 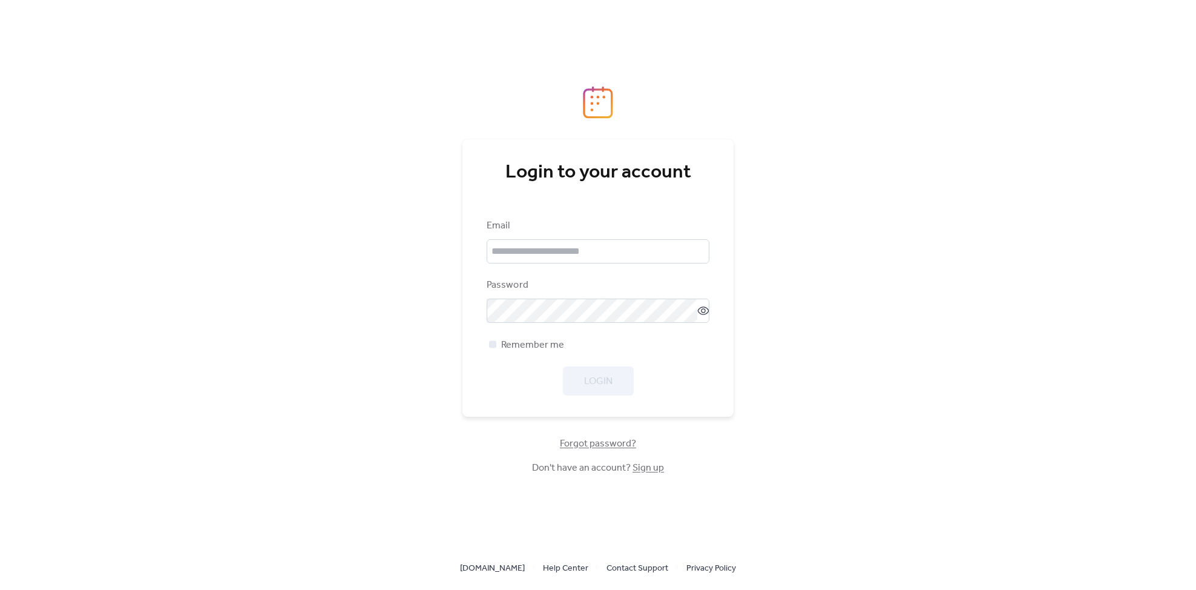 What do you see at coordinates (648, 467) in the screenshot?
I see `a: Sign up` at bounding box center [648, 467].